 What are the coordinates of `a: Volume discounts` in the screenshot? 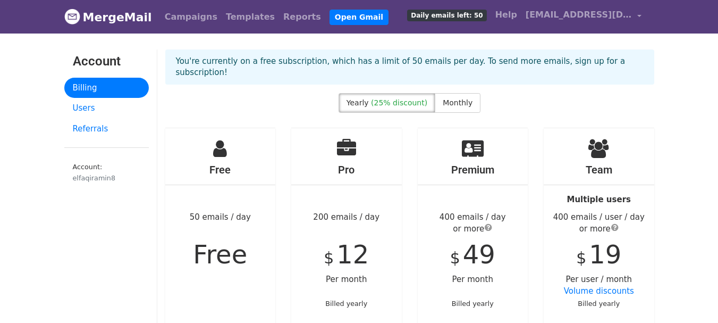 It's located at (599, 291).